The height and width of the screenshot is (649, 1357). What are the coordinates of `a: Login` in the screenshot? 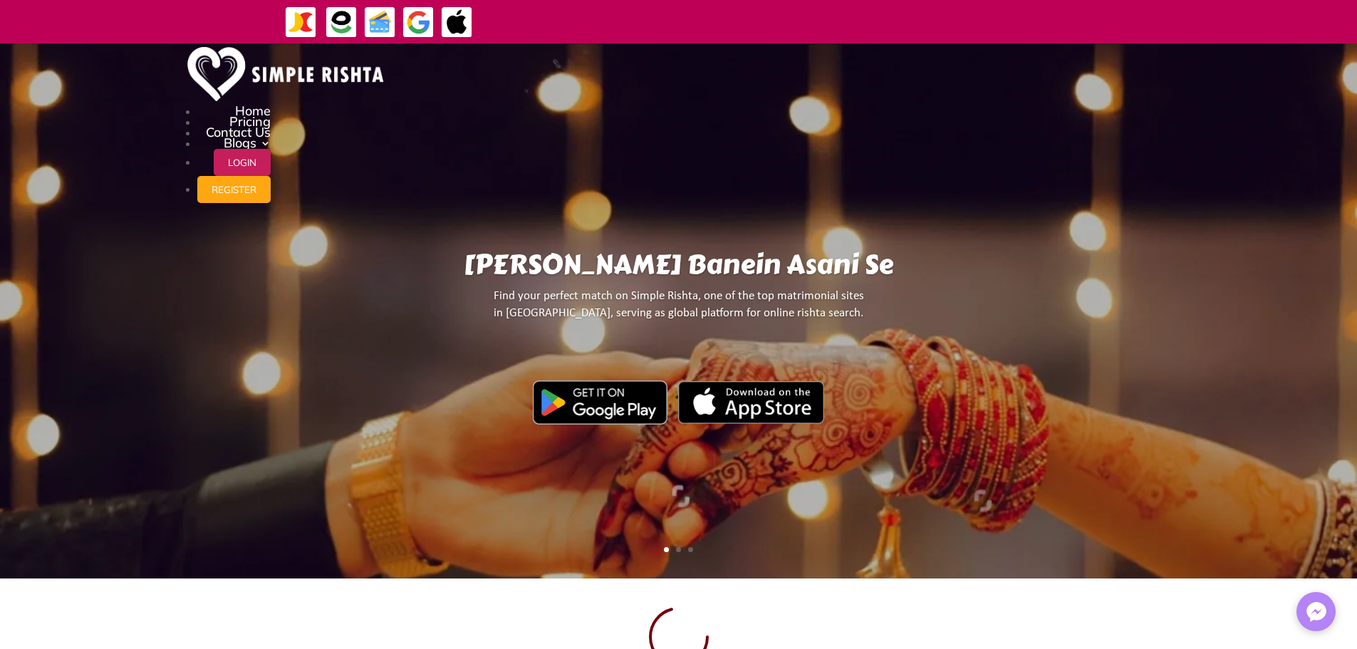 It's located at (242, 161).